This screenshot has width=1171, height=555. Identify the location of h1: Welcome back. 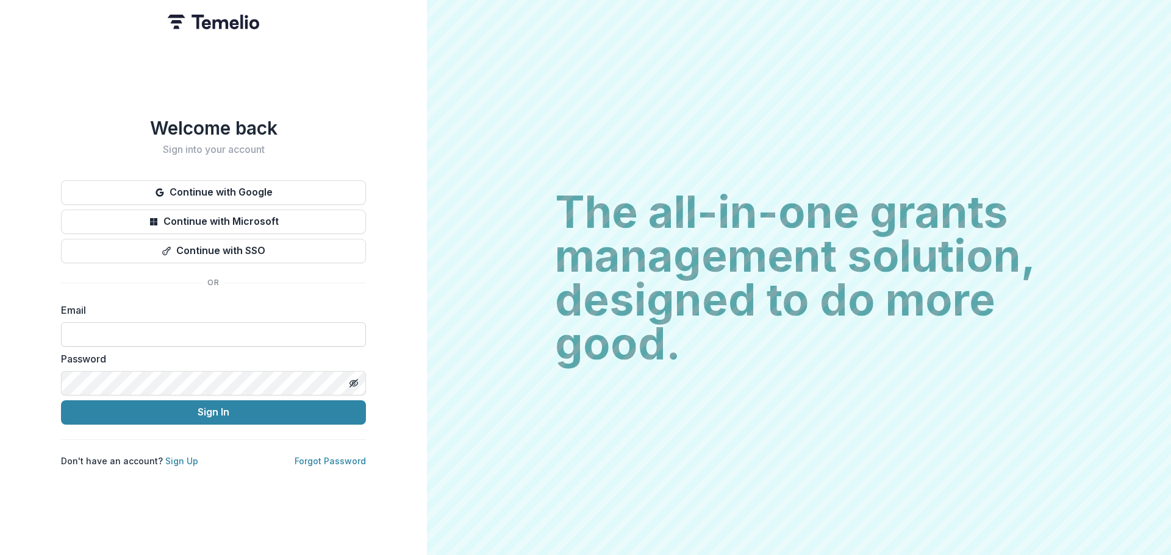
(213, 128).